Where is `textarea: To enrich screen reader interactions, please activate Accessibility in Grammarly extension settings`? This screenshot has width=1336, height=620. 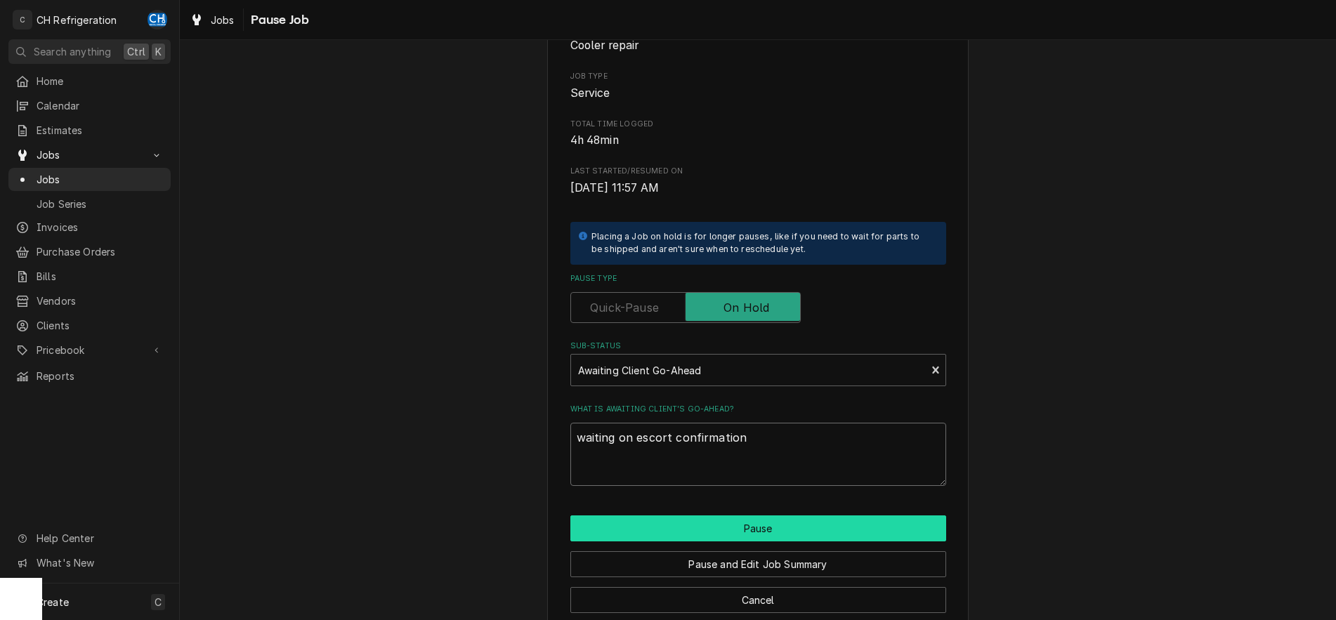 textarea: To enrich screen reader interactions, please activate Accessibility in Grammarly extension settings is located at coordinates (758, 455).